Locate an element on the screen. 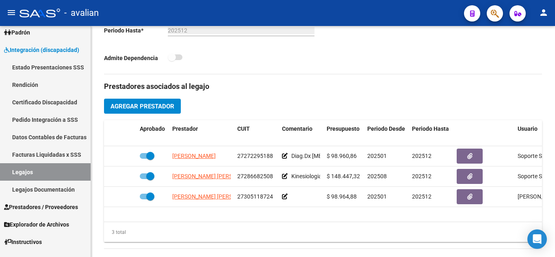 The width and height of the screenshot is (555, 257). div: 3 total is located at coordinates (115, 232).